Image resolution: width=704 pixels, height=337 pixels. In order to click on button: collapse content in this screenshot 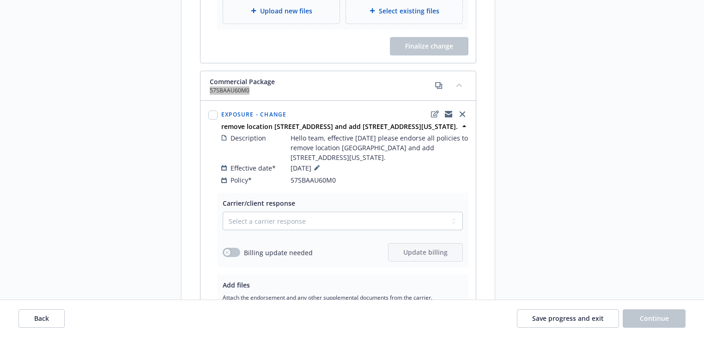, I will do `click(459, 85)`.